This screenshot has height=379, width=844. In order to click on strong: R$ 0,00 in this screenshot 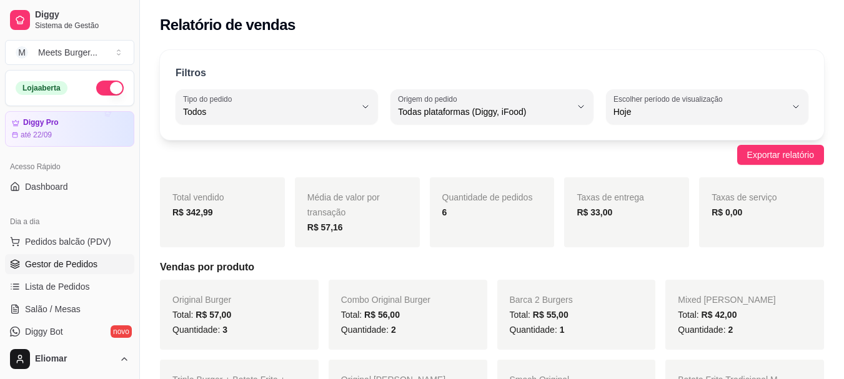, I will do `click(727, 212)`.